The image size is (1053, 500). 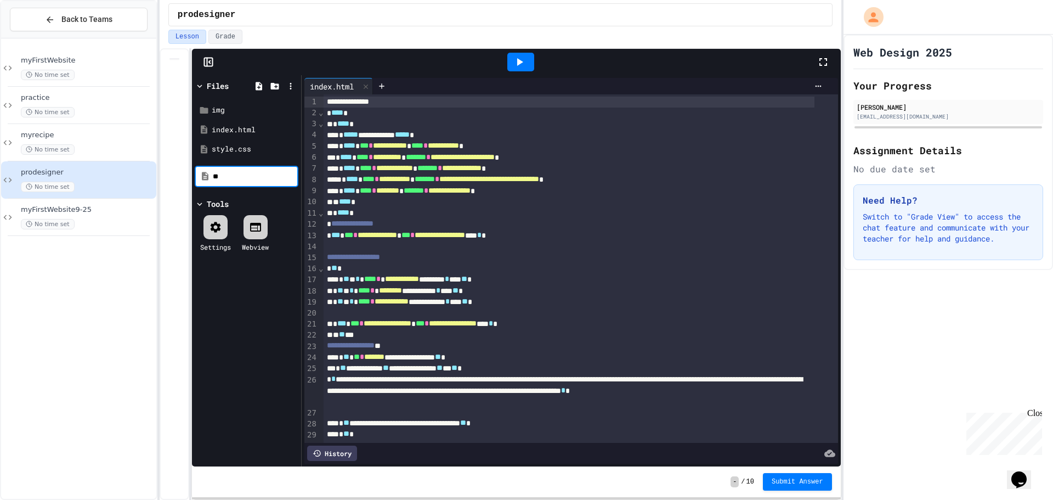 What do you see at coordinates (750, 482) in the screenshot?
I see `span: 10` at bounding box center [750, 482].